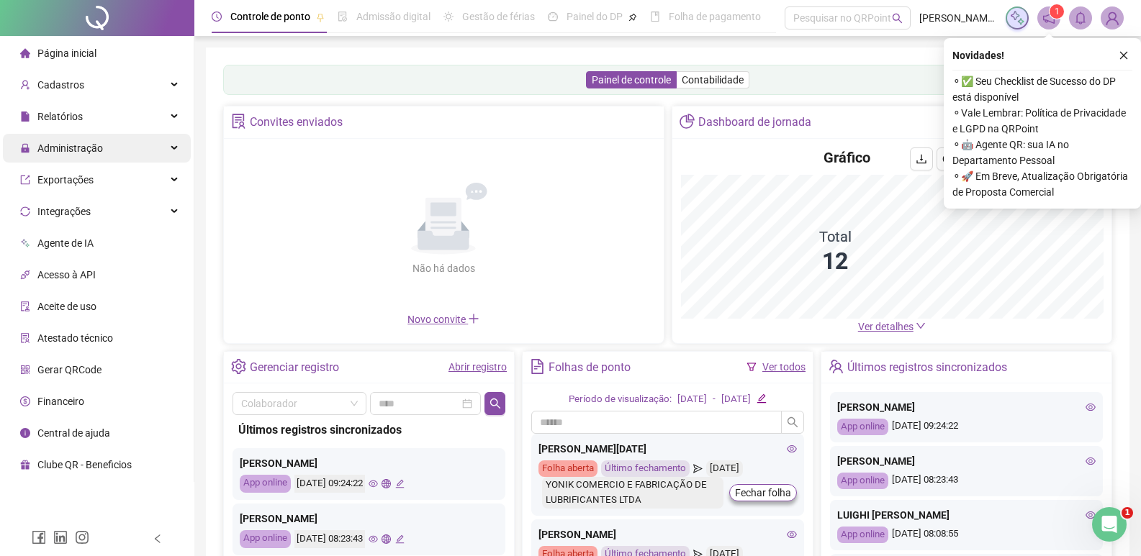 The image size is (1141, 556). What do you see at coordinates (448, 17) in the screenshot?
I see `span: sun` at bounding box center [448, 17].